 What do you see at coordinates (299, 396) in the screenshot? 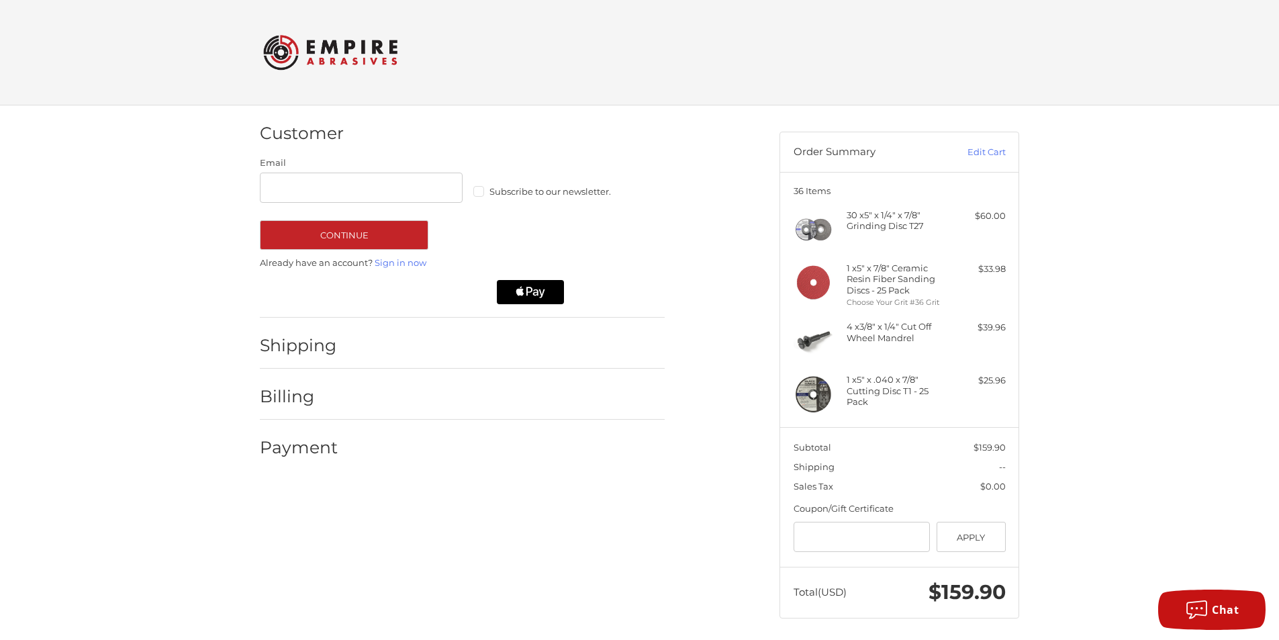
I see `h2: Billing` at bounding box center [299, 396].